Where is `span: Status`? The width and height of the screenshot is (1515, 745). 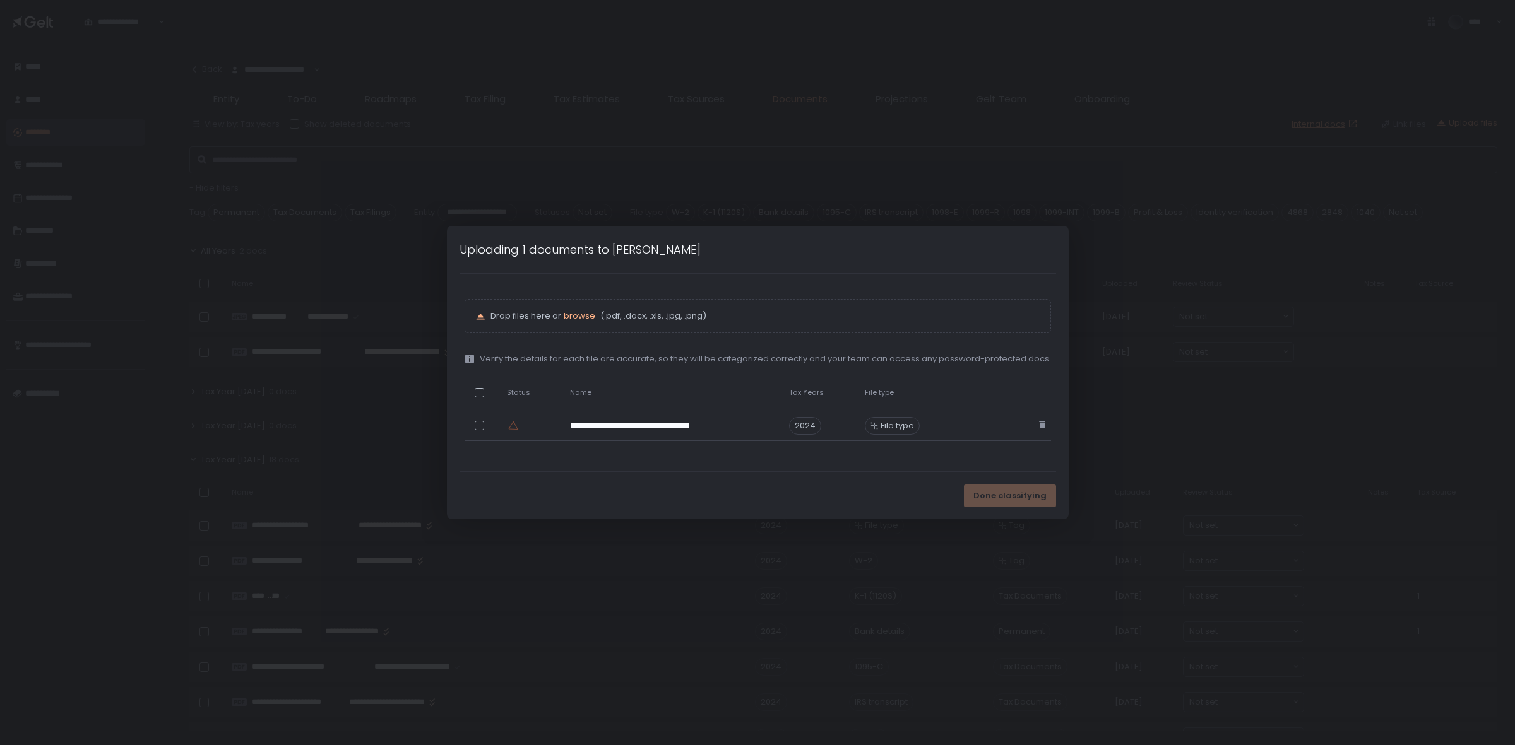 span: Status is located at coordinates (518, 393).